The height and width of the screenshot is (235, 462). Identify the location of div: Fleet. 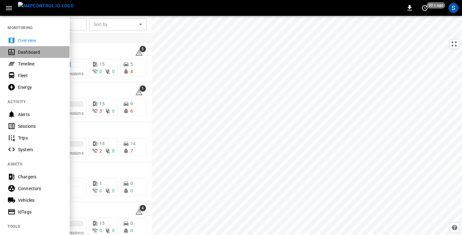
(40, 76).